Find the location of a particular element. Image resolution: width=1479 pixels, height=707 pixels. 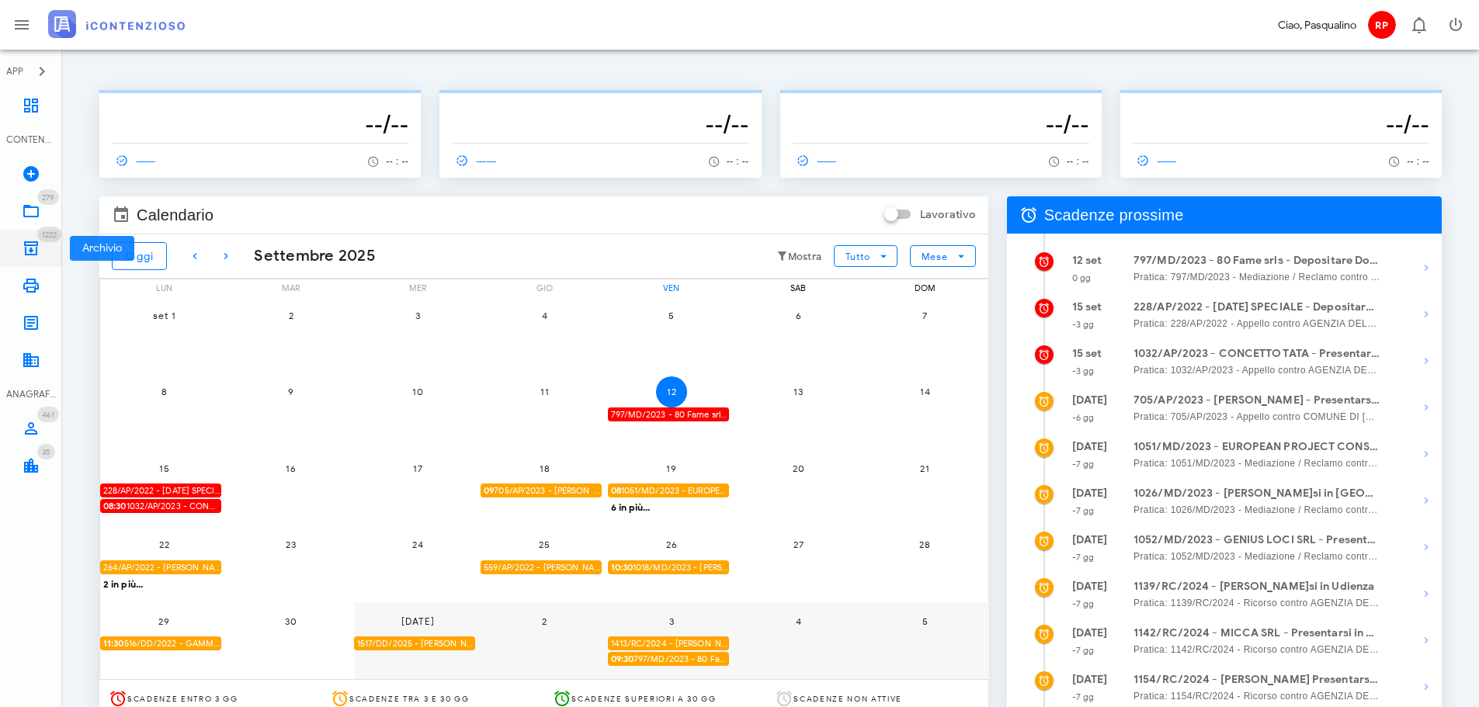

span: 21 is located at coordinates (925, 468).